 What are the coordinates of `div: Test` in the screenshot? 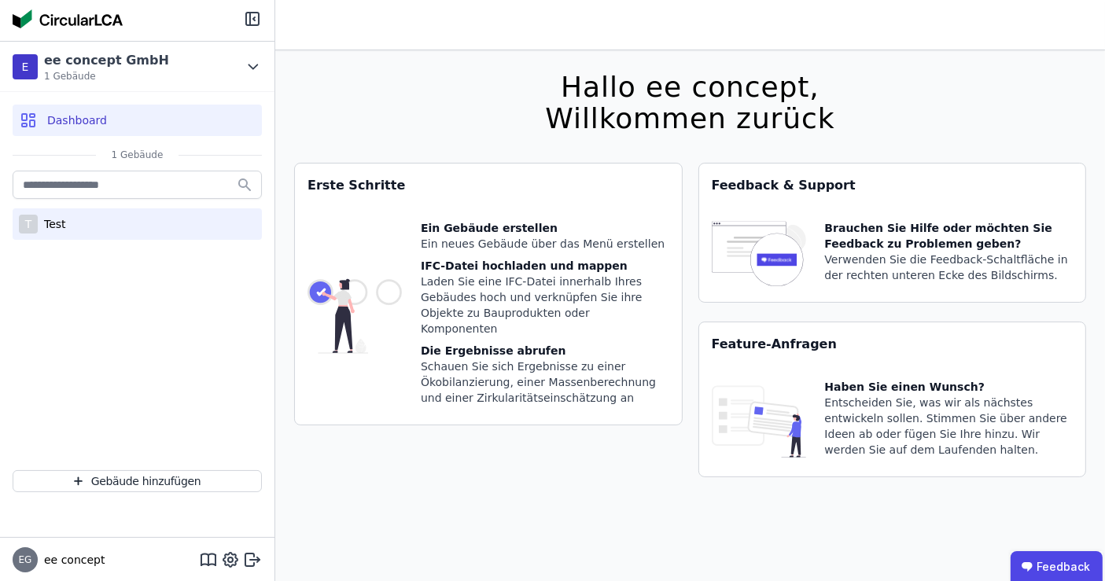 It's located at (52, 224).